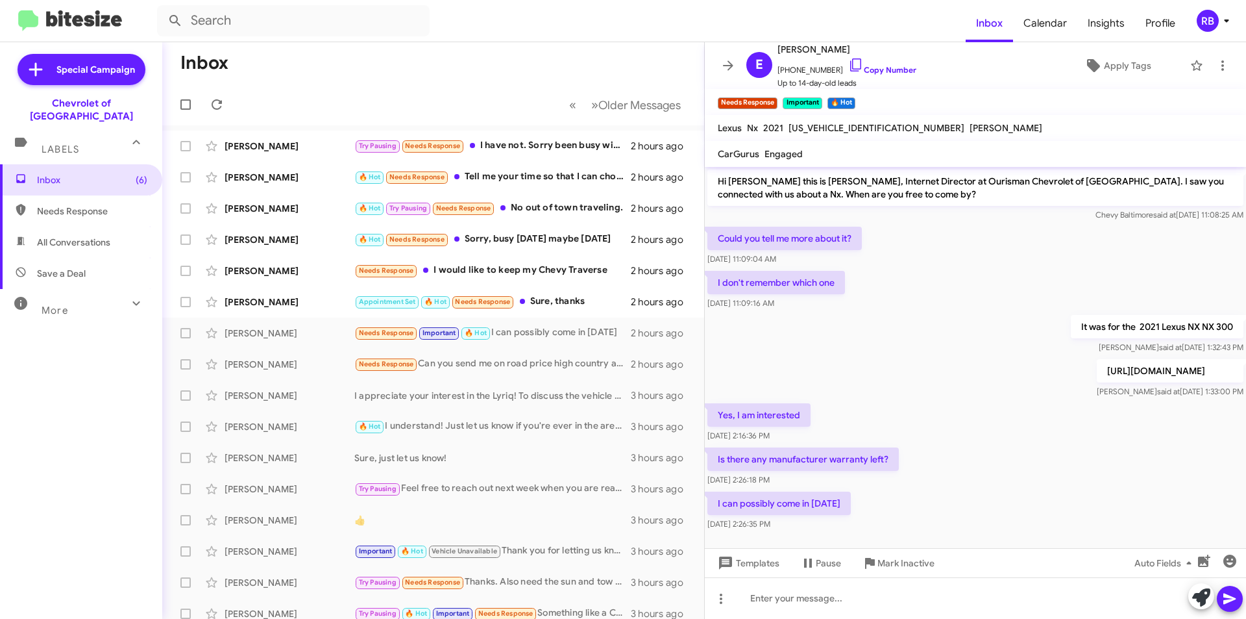  I want to click on span: Save a Deal, so click(61, 273).